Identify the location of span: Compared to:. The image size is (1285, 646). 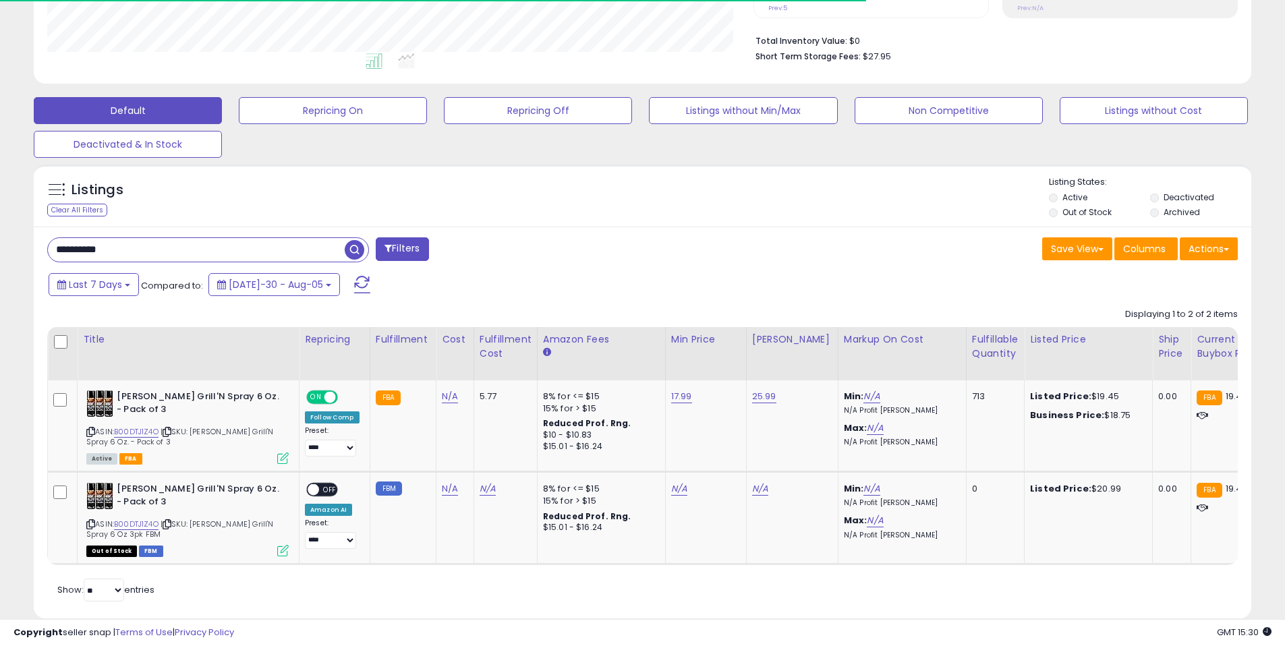
(172, 285).